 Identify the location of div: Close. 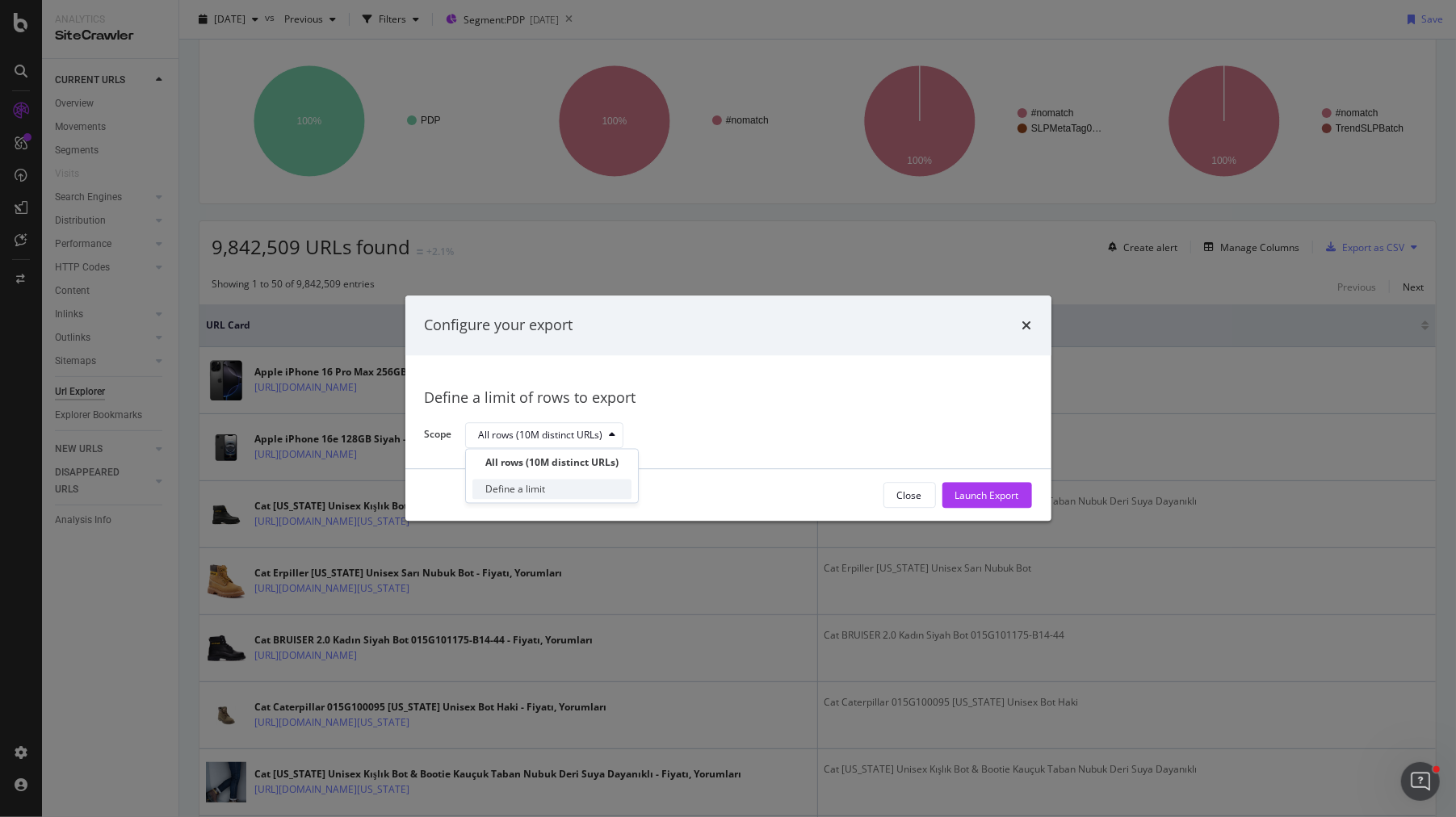
(909, 495).